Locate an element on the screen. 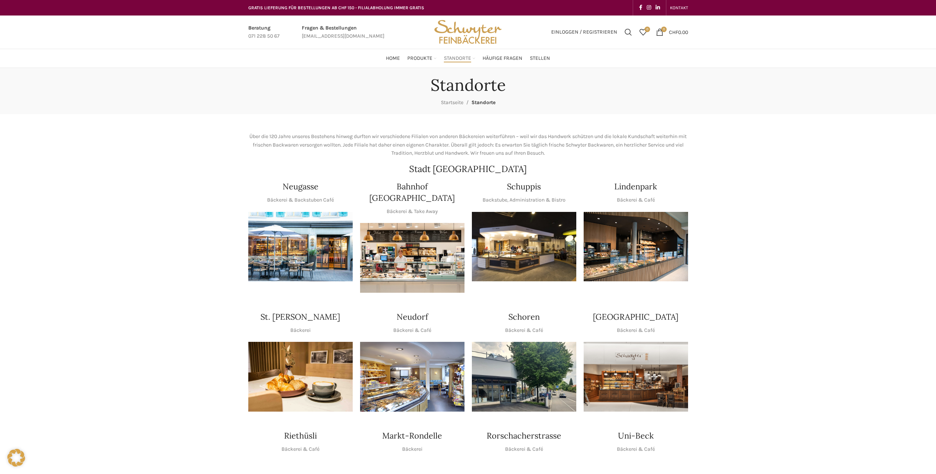 The width and height of the screenshot is (936, 474). h4: Neudorf is located at coordinates (412, 316).